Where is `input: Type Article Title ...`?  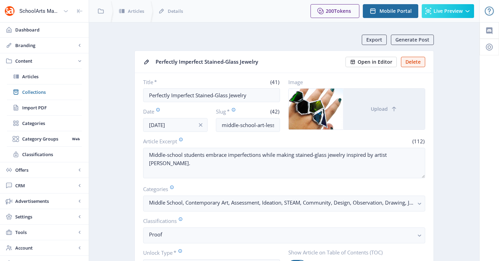
input: Type Article Title ... is located at coordinates (211, 95).